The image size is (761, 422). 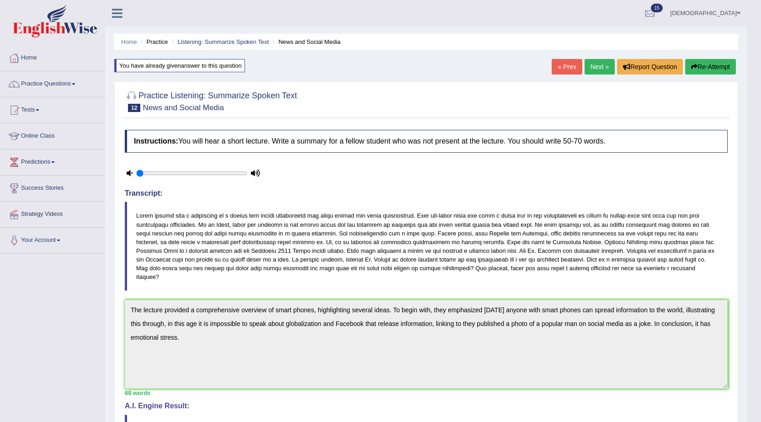 What do you see at coordinates (156, 141) in the screenshot?
I see `b: Instructions:` at bounding box center [156, 141].